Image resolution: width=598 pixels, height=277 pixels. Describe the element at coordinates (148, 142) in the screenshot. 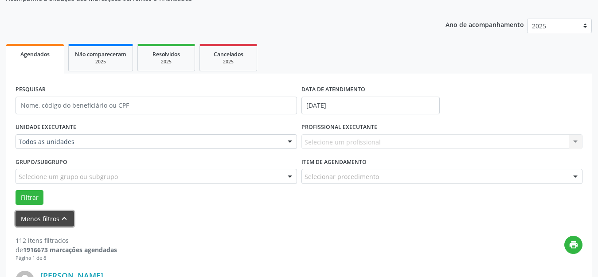

I see `span: Todos as unidades` at that location.